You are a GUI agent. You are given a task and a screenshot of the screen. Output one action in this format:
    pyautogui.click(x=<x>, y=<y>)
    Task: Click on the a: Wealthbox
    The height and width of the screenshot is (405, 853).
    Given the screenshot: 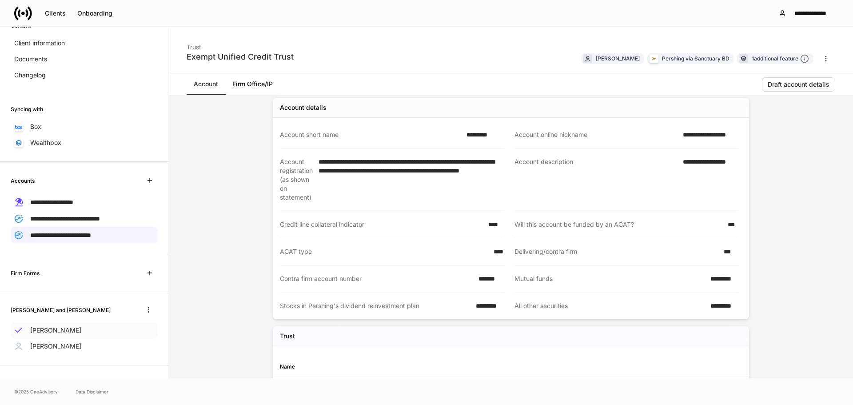 What is the action you would take?
    pyautogui.click(x=84, y=143)
    